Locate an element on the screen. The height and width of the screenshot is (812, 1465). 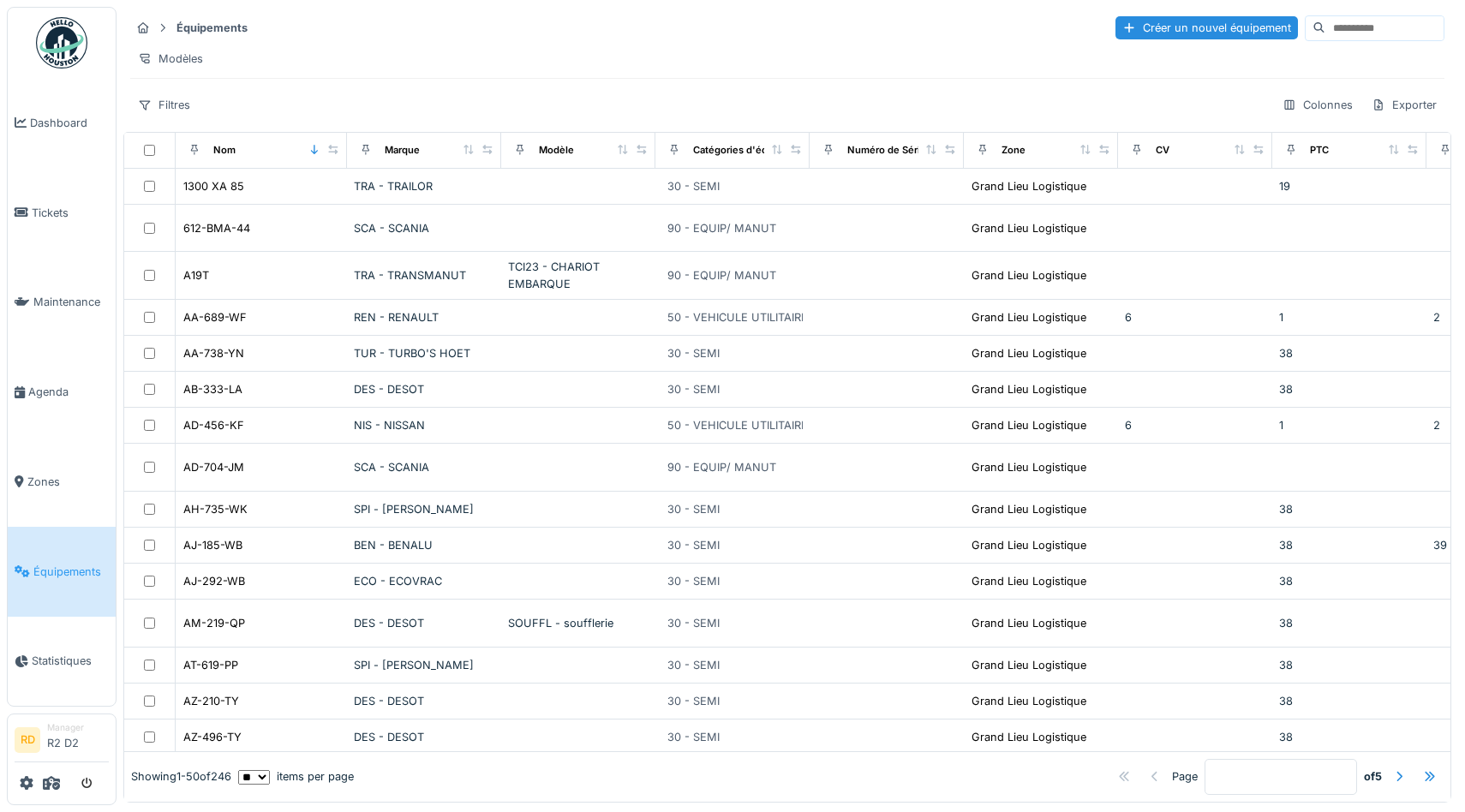
span: Tickets is located at coordinates (70, 213).